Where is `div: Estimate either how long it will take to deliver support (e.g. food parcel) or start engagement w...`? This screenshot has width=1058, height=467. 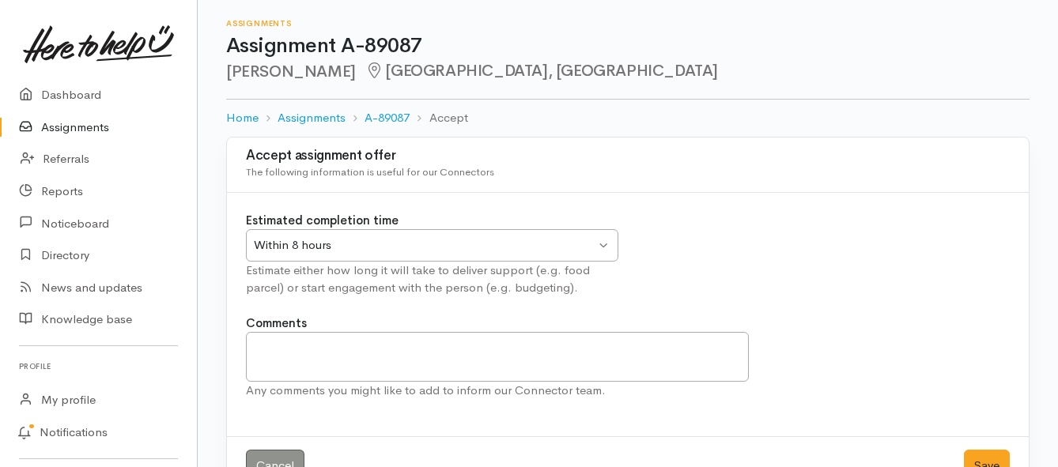
div: Estimate either how long it will take to deliver support (e.g. food parcel) or start engagement w... is located at coordinates (432, 279).